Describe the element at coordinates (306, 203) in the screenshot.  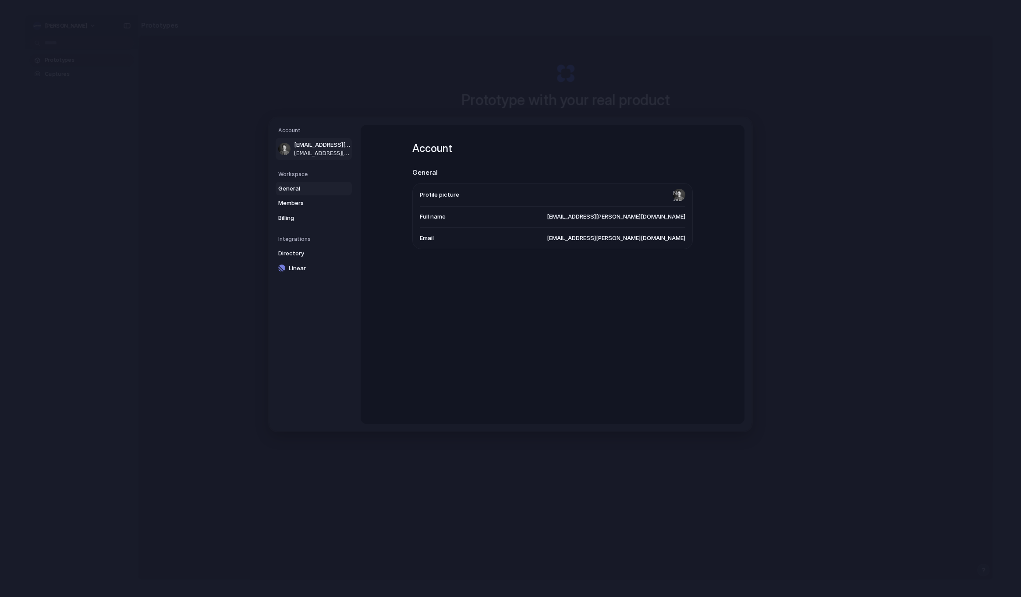
I see `span: Members` at that location.